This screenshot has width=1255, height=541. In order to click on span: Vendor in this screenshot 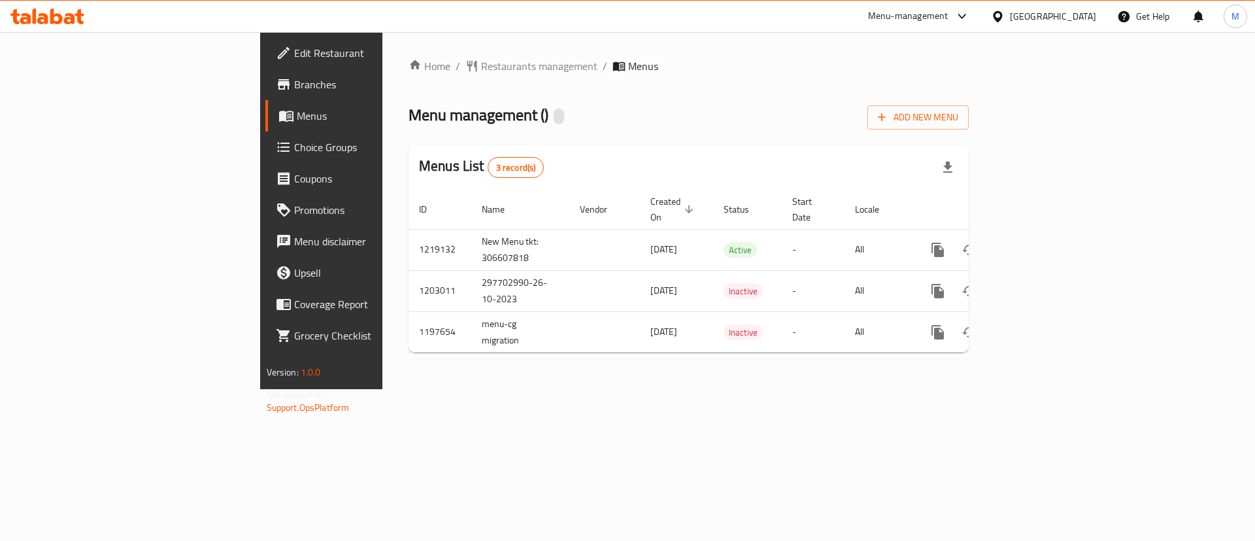, I will do `click(602, 209)`.